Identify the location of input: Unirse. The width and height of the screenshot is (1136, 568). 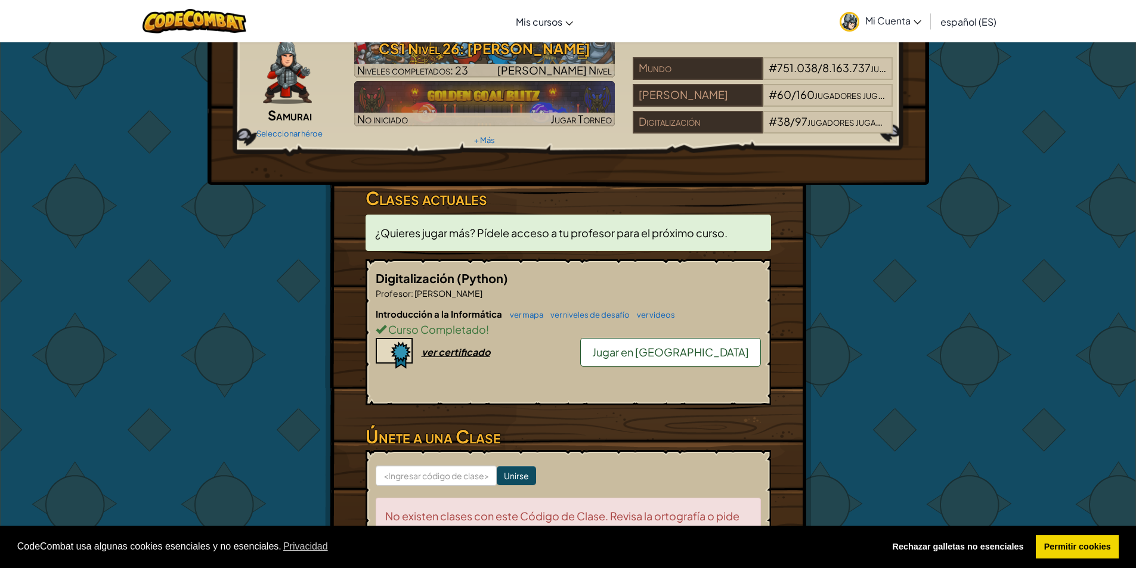
(516, 476).